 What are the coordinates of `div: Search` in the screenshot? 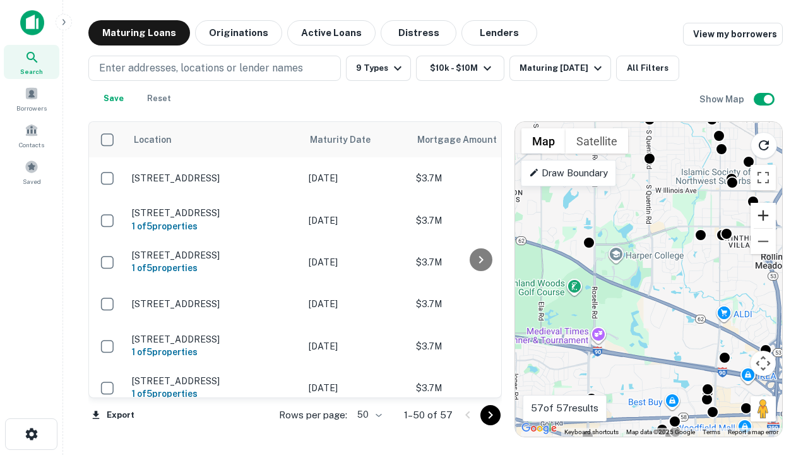 It's located at (32, 62).